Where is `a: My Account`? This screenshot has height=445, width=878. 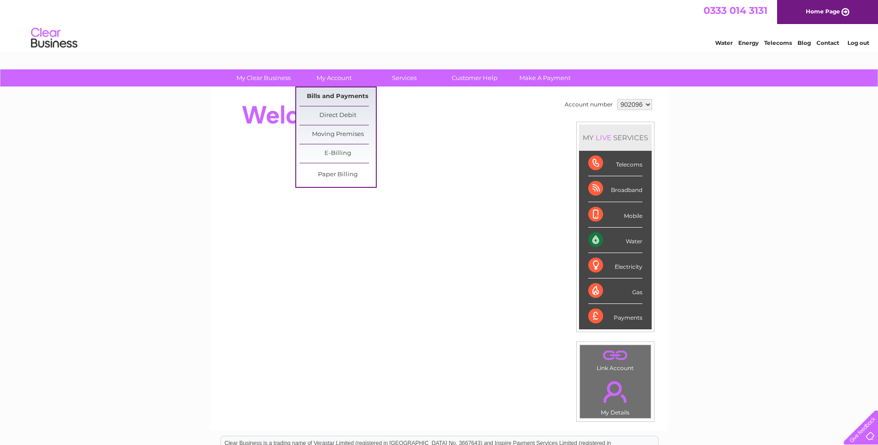 a: My Account is located at coordinates (334, 78).